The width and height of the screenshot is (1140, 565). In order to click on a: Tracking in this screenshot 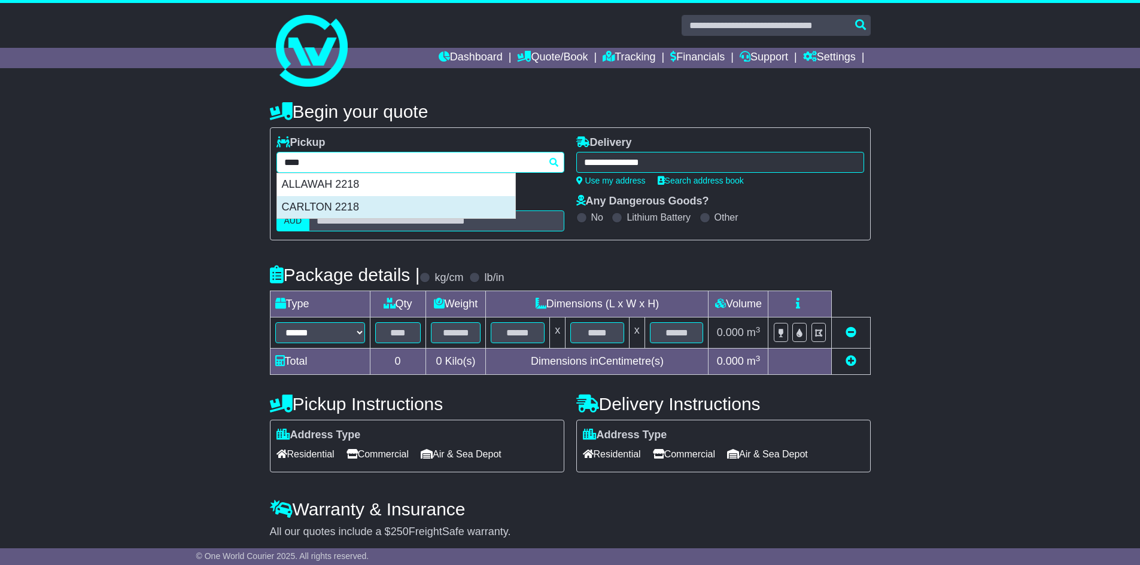, I will do `click(629, 58)`.